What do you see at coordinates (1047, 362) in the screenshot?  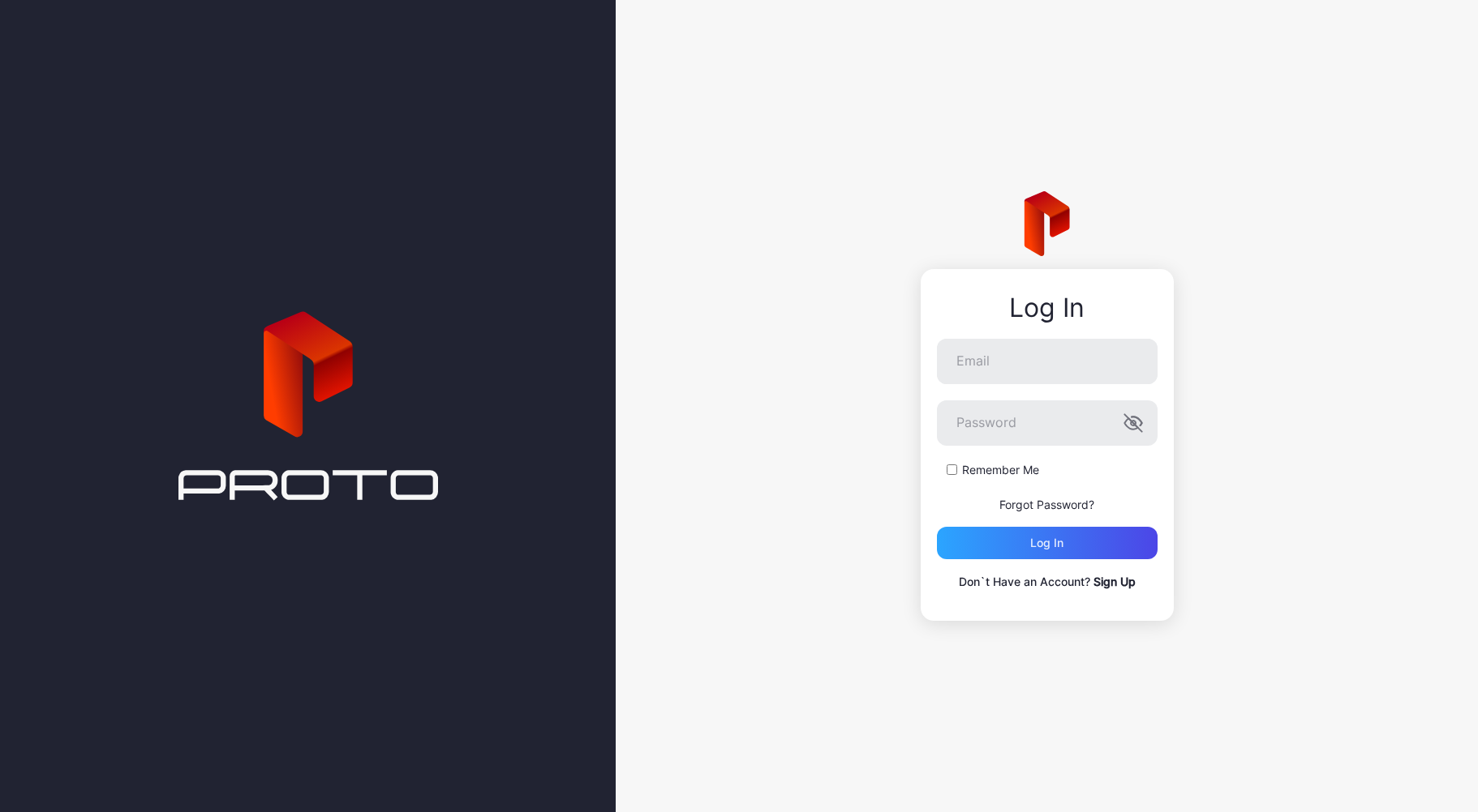 I see `input: Email` at bounding box center [1047, 362].